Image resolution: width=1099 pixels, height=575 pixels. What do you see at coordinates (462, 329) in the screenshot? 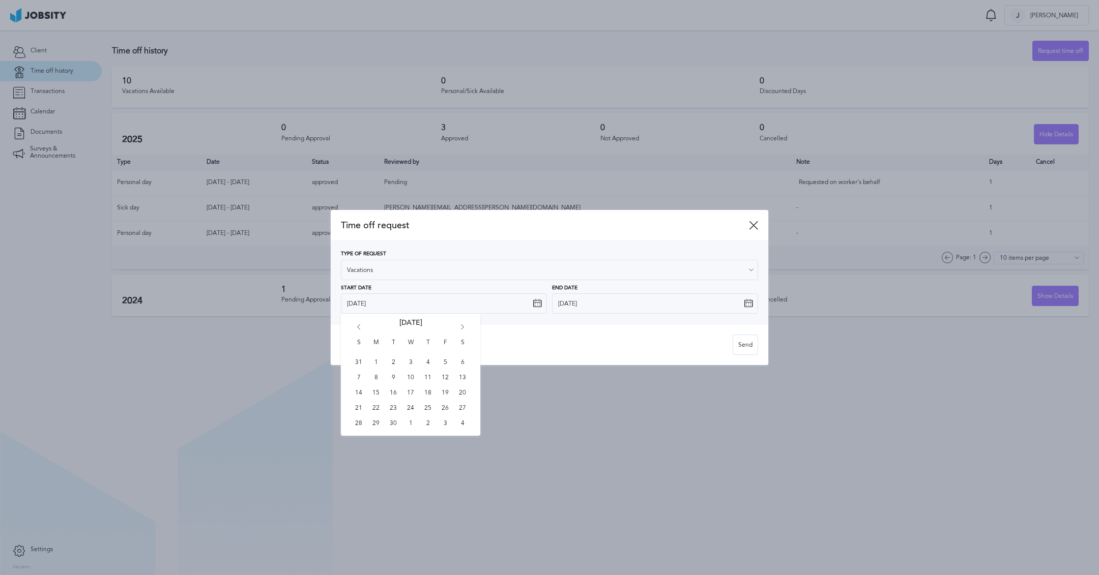
I see `i: Go forward 1 month` at bounding box center [462, 329].